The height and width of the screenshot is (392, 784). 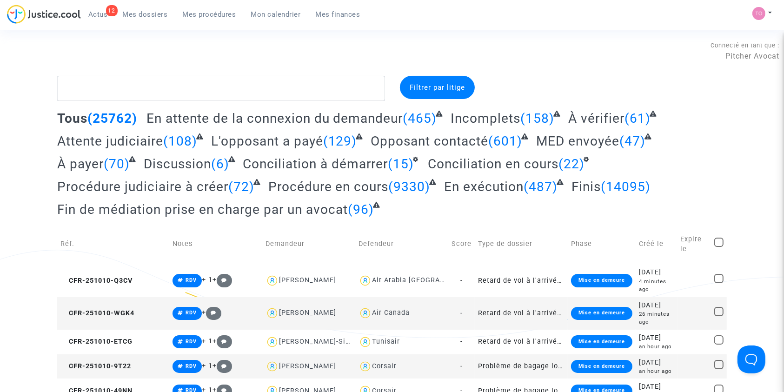 What do you see at coordinates (80, 164) in the screenshot?
I see `span: À payer` at bounding box center [80, 164].